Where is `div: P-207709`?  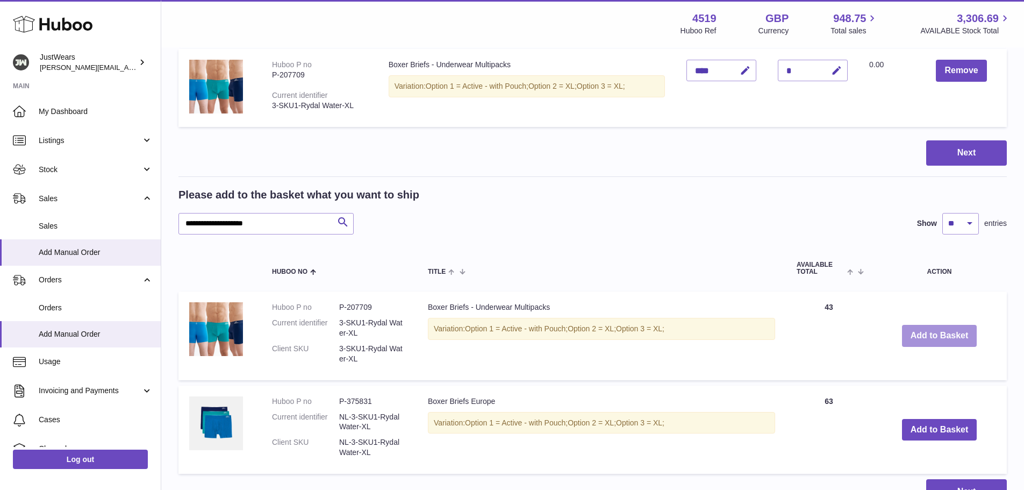 div: P-207709 is located at coordinates (319, 75).